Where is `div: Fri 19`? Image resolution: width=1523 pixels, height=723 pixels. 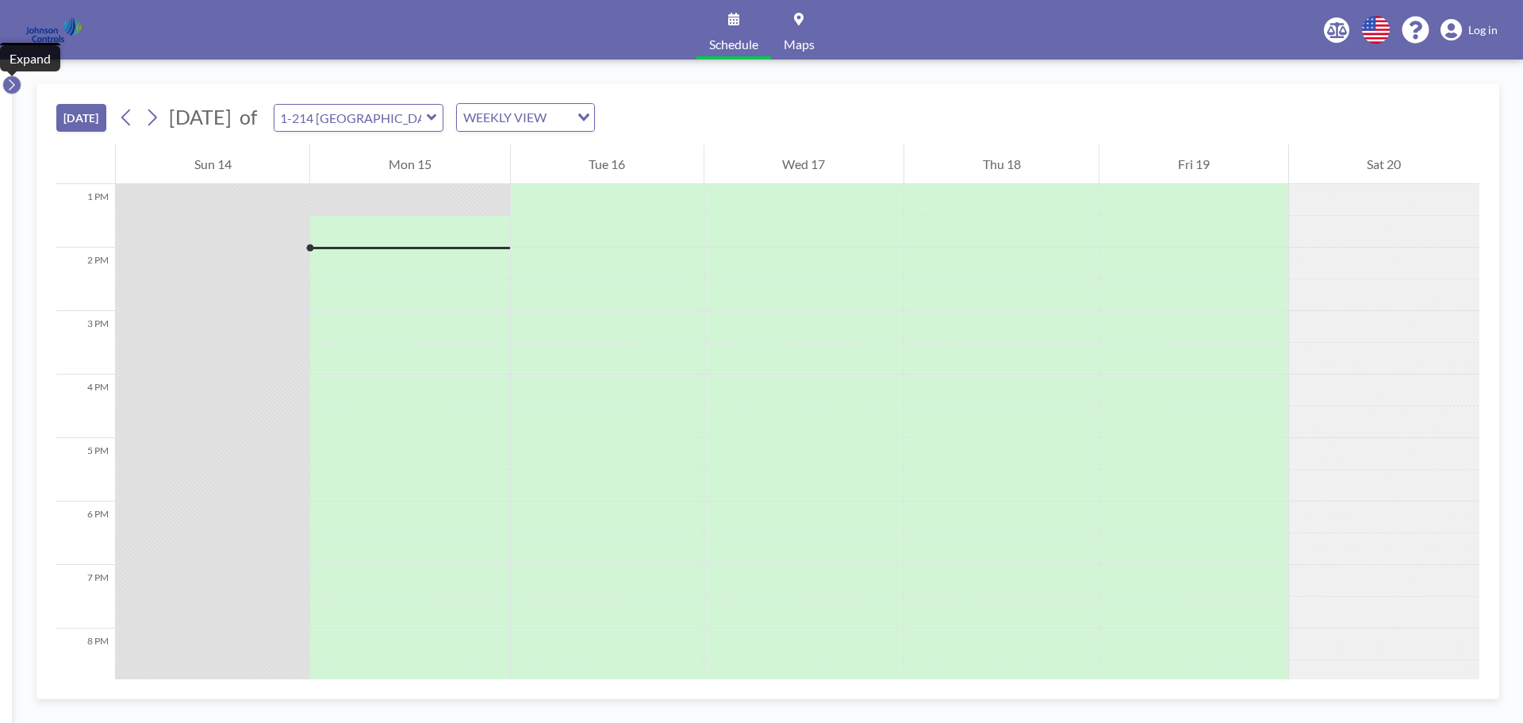
div: Fri 19 is located at coordinates (1193, 164).